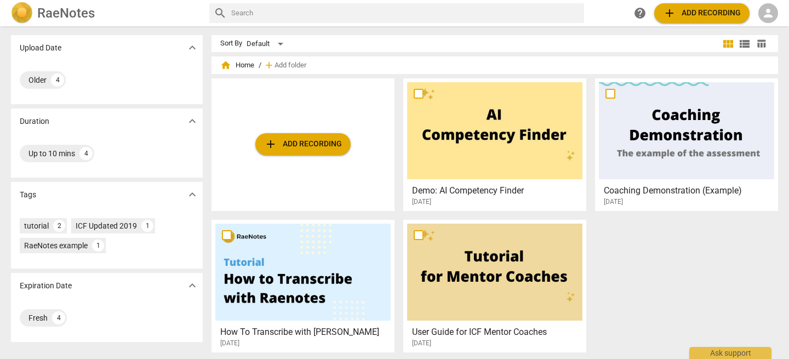 Image resolution: width=789 pixels, height=359 pixels. What do you see at coordinates (59, 226) in the screenshot?
I see `div: 2` at bounding box center [59, 226].